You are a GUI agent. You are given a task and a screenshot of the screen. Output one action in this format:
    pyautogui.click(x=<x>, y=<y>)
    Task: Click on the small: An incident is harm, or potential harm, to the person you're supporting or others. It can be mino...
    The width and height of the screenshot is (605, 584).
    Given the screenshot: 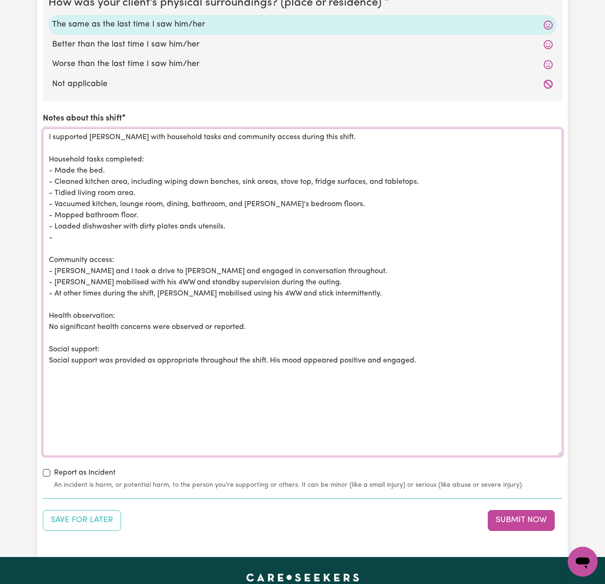 What is the action you would take?
    pyautogui.click(x=308, y=485)
    